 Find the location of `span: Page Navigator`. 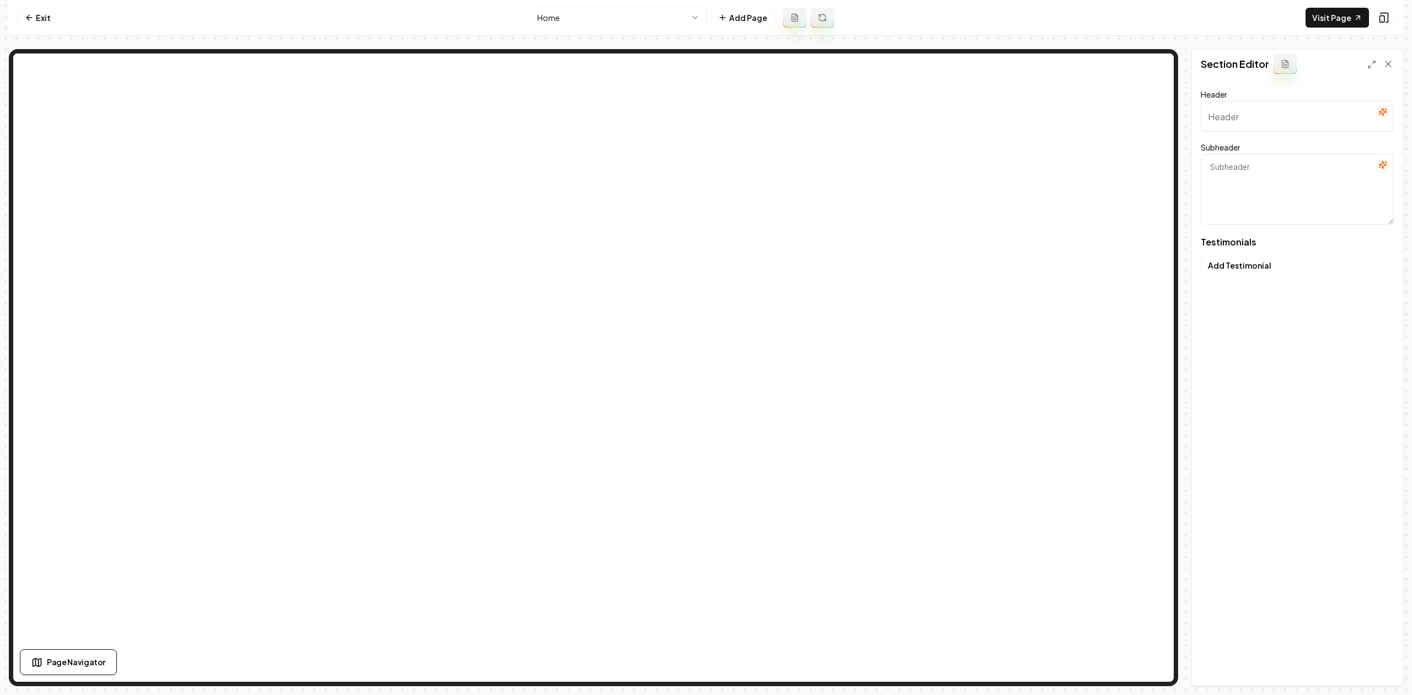

span: Page Navigator is located at coordinates (76, 662).